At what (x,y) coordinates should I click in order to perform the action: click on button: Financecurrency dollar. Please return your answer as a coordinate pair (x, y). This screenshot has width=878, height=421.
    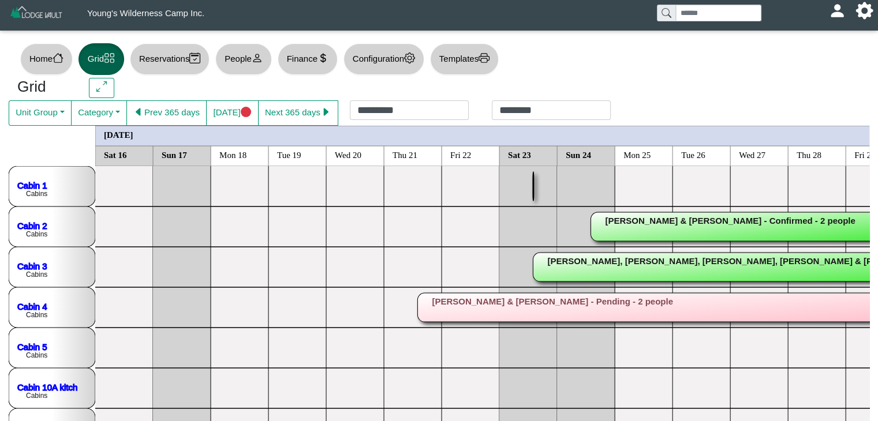
    Looking at the image, I should click on (308, 59).